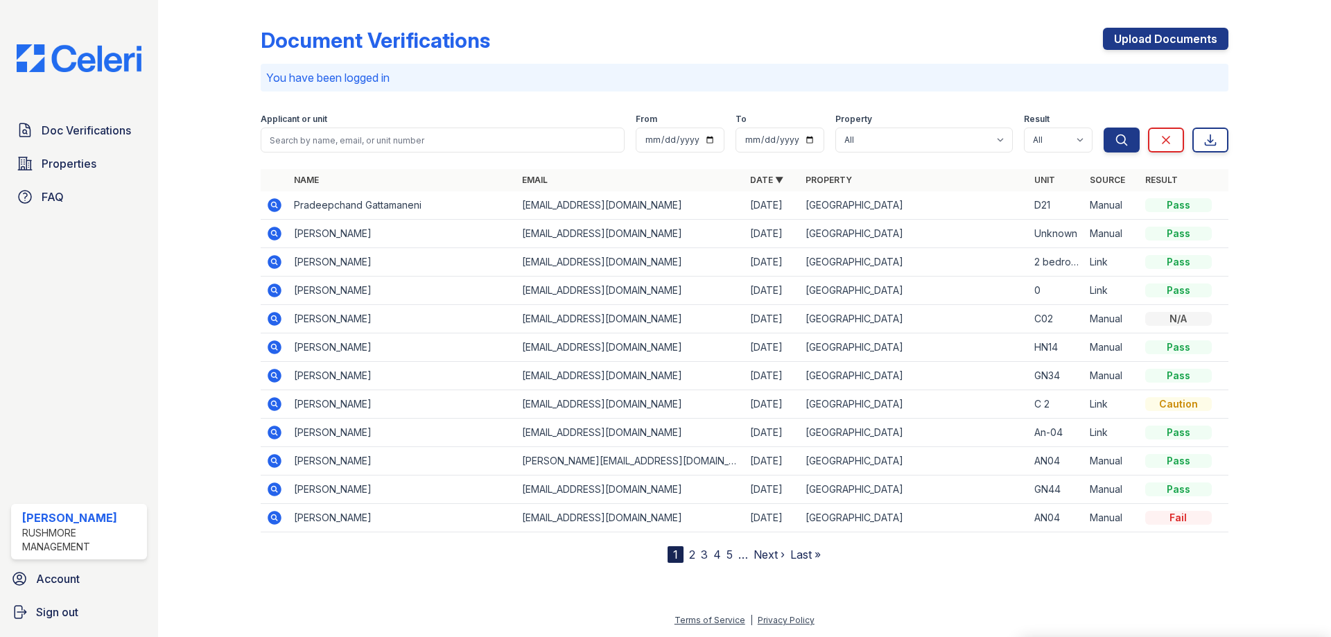  Describe the element at coordinates (646, 119) in the screenshot. I see `label: From` at that location.